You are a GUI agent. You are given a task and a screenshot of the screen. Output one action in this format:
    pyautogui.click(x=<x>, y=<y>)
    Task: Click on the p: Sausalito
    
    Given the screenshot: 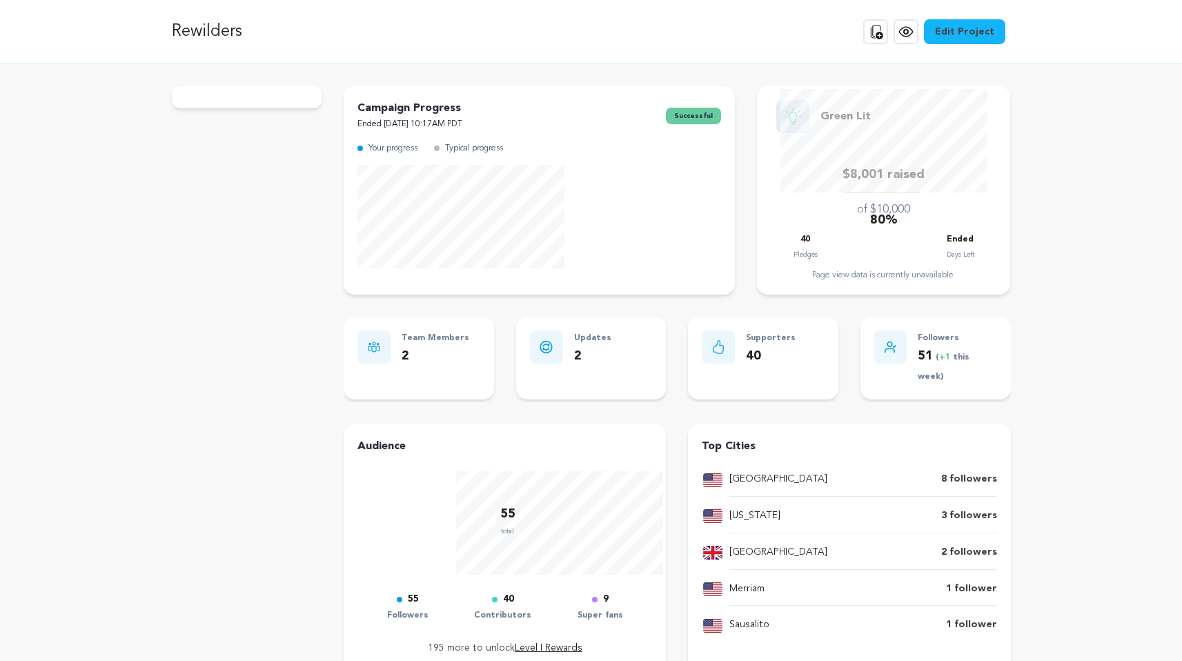 What is the action you would take?
    pyautogui.click(x=749, y=625)
    